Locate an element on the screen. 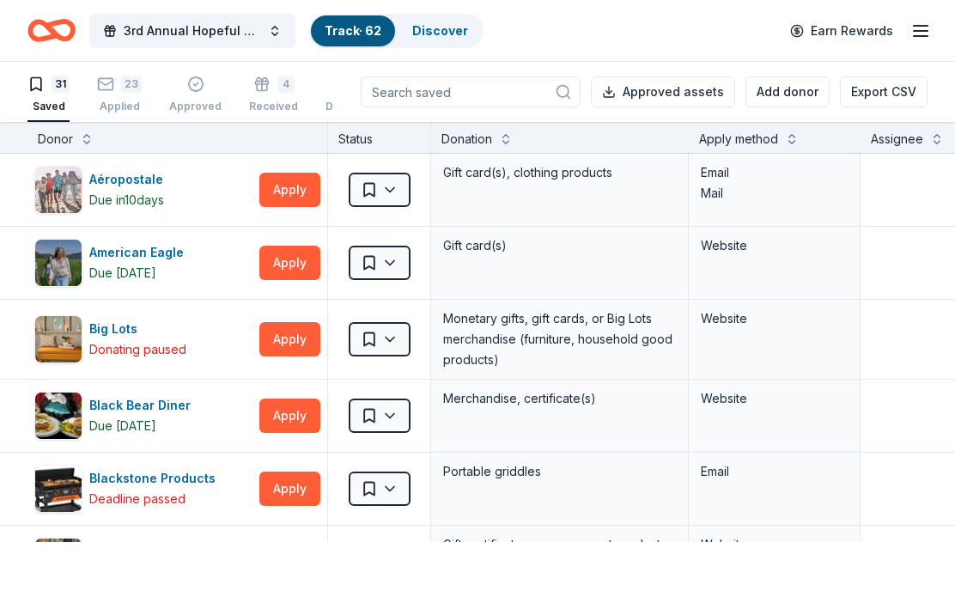  div: Black Bear Diner is located at coordinates (143, 406).